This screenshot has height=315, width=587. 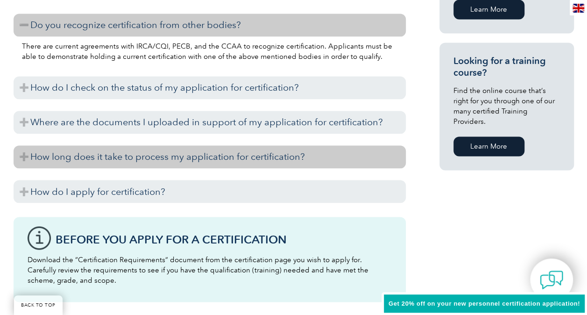 What do you see at coordinates (210, 122) in the screenshot?
I see `h3: Where are the documents I uploaded in support of my application for certification?` at bounding box center [210, 122].